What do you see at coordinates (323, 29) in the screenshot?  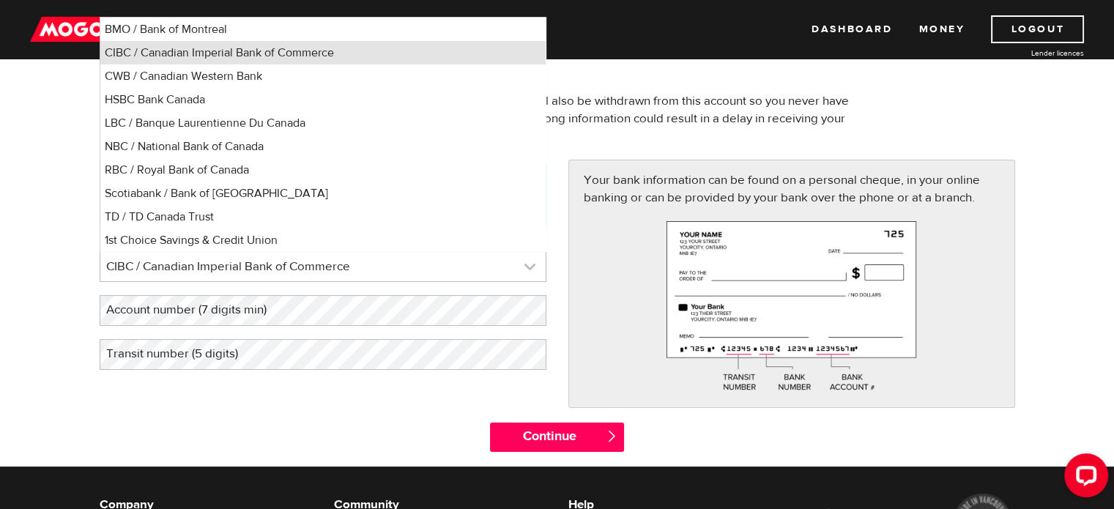 I see `li: BMO / Bank of Montreal` at bounding box center [323, 29].